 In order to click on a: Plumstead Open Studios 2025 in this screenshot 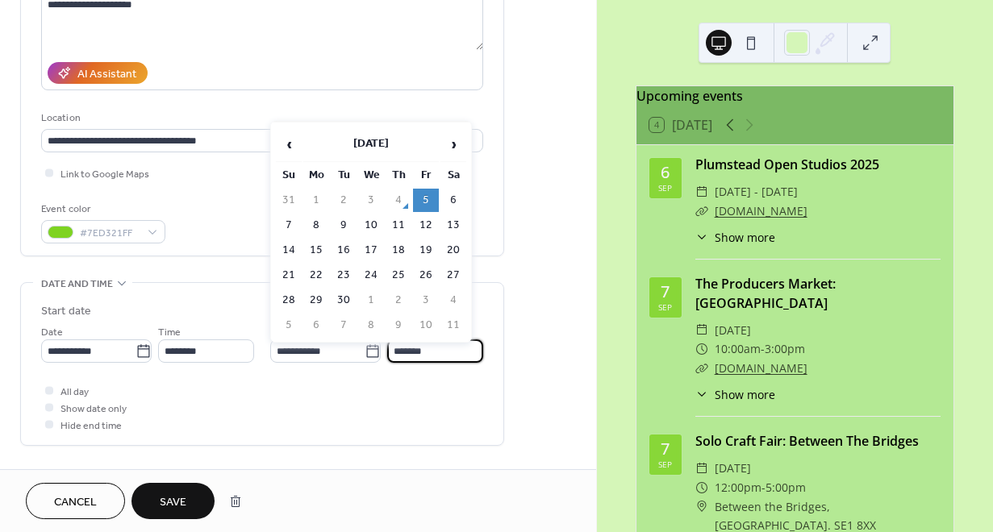, I will do `click(787, 165)`.